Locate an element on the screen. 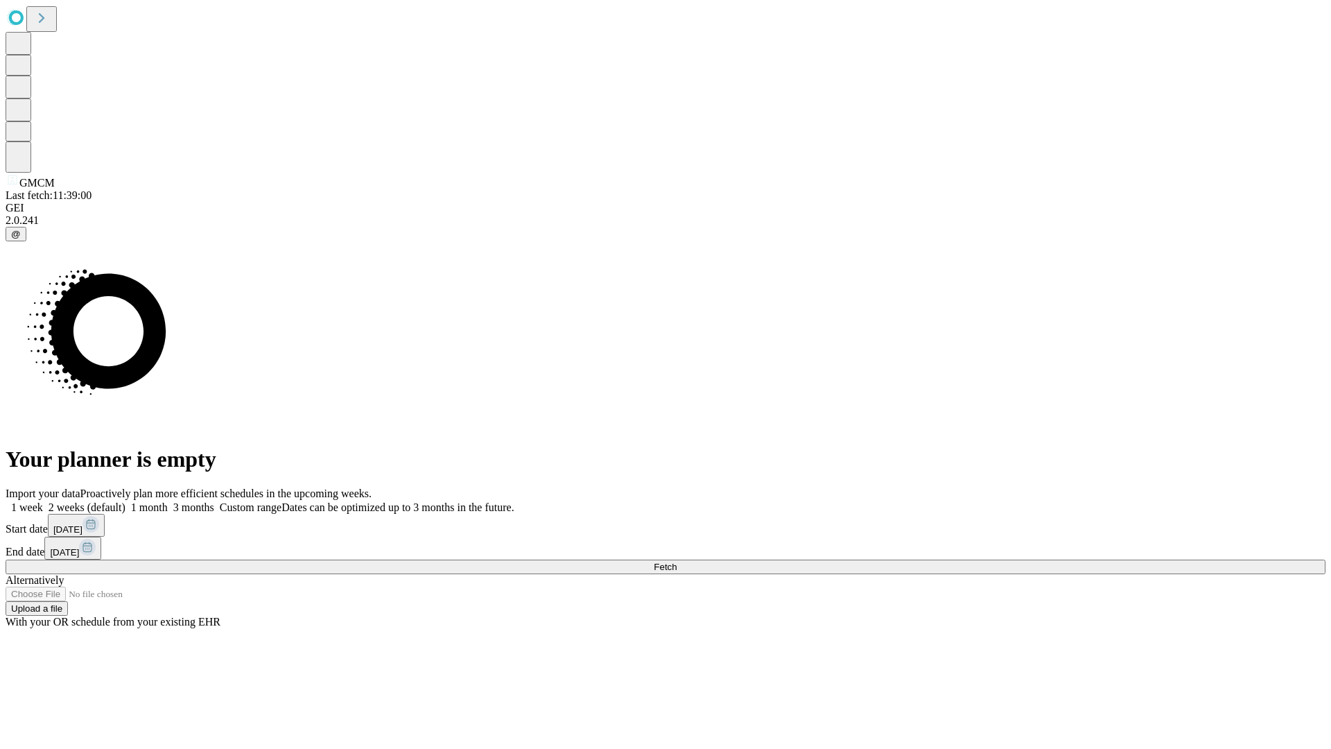 The height and width of the screenshot is (749, 1331). span: Dates can be optimized up to 3 months in the future. is located at coordinates (397, 507).